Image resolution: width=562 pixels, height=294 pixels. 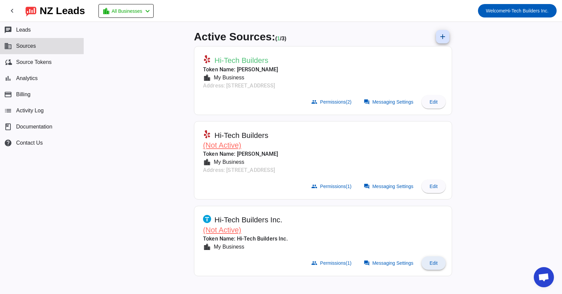 I want to click on span: Billing, so click(x=23, y=95).